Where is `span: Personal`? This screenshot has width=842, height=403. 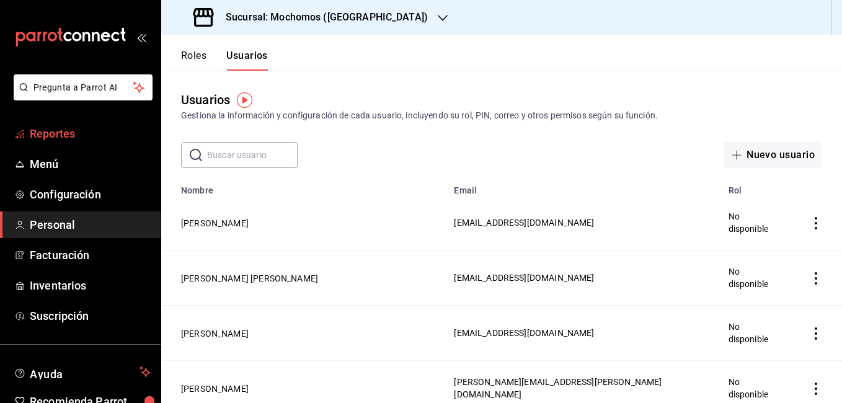 span: Personal is located at coordinates (90, 224).